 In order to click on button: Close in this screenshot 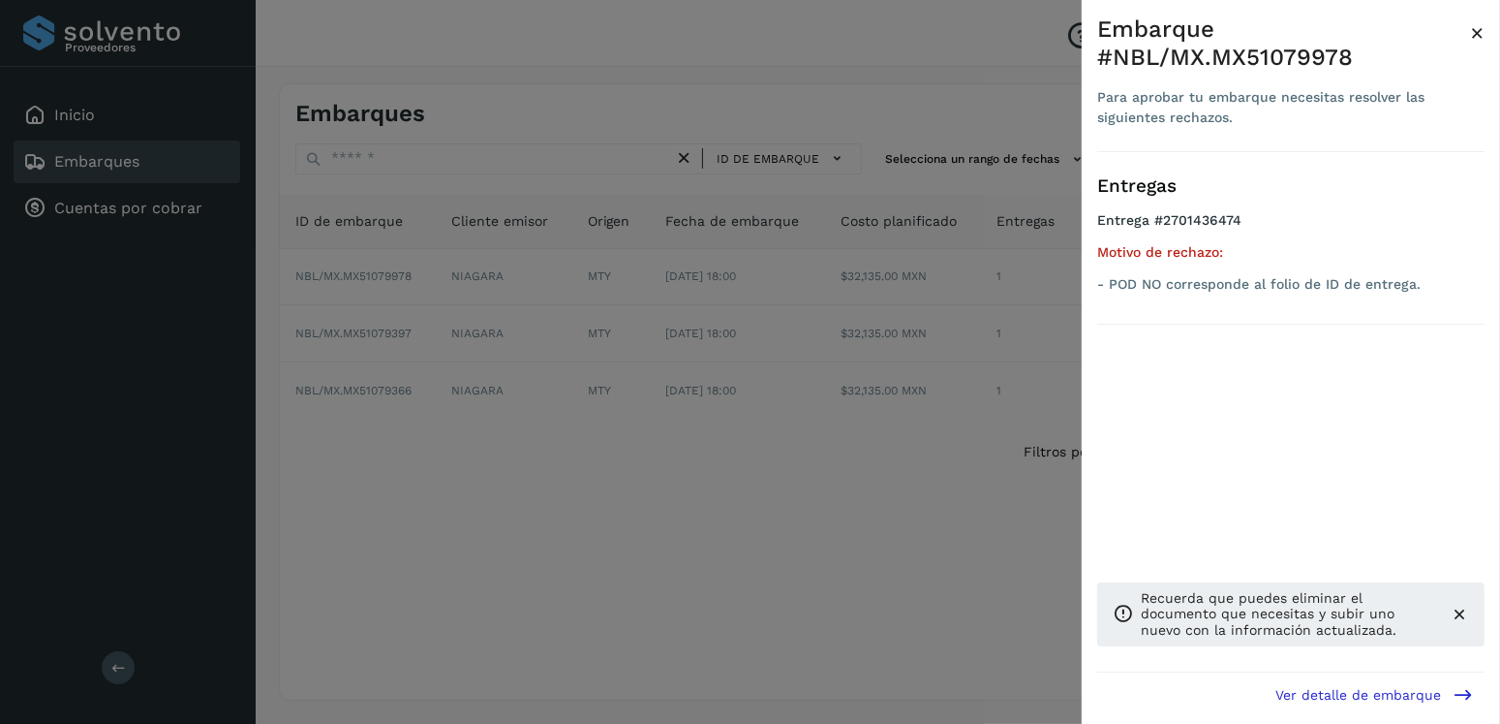, I will do `click(1477, 33)`.